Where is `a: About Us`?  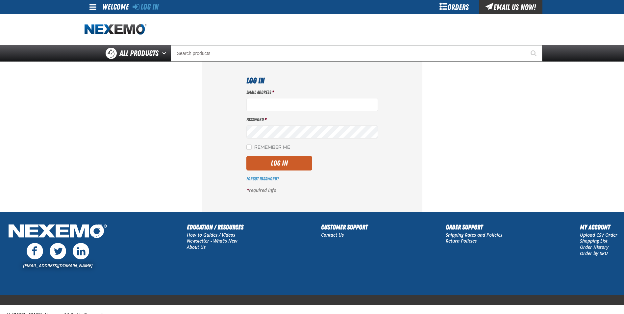 a: About Us is located at coordinates (196, 247).